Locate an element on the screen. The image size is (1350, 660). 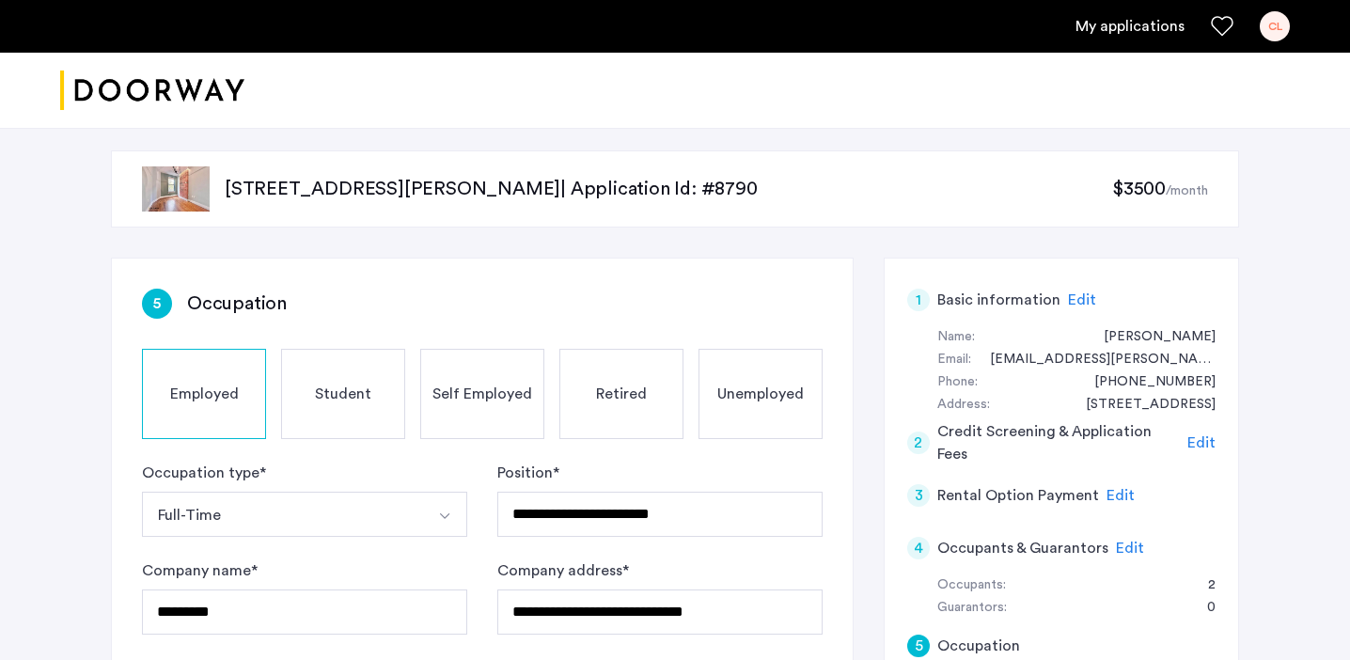
h5: Rental Option Payment is located at coordinates (1018, 495).